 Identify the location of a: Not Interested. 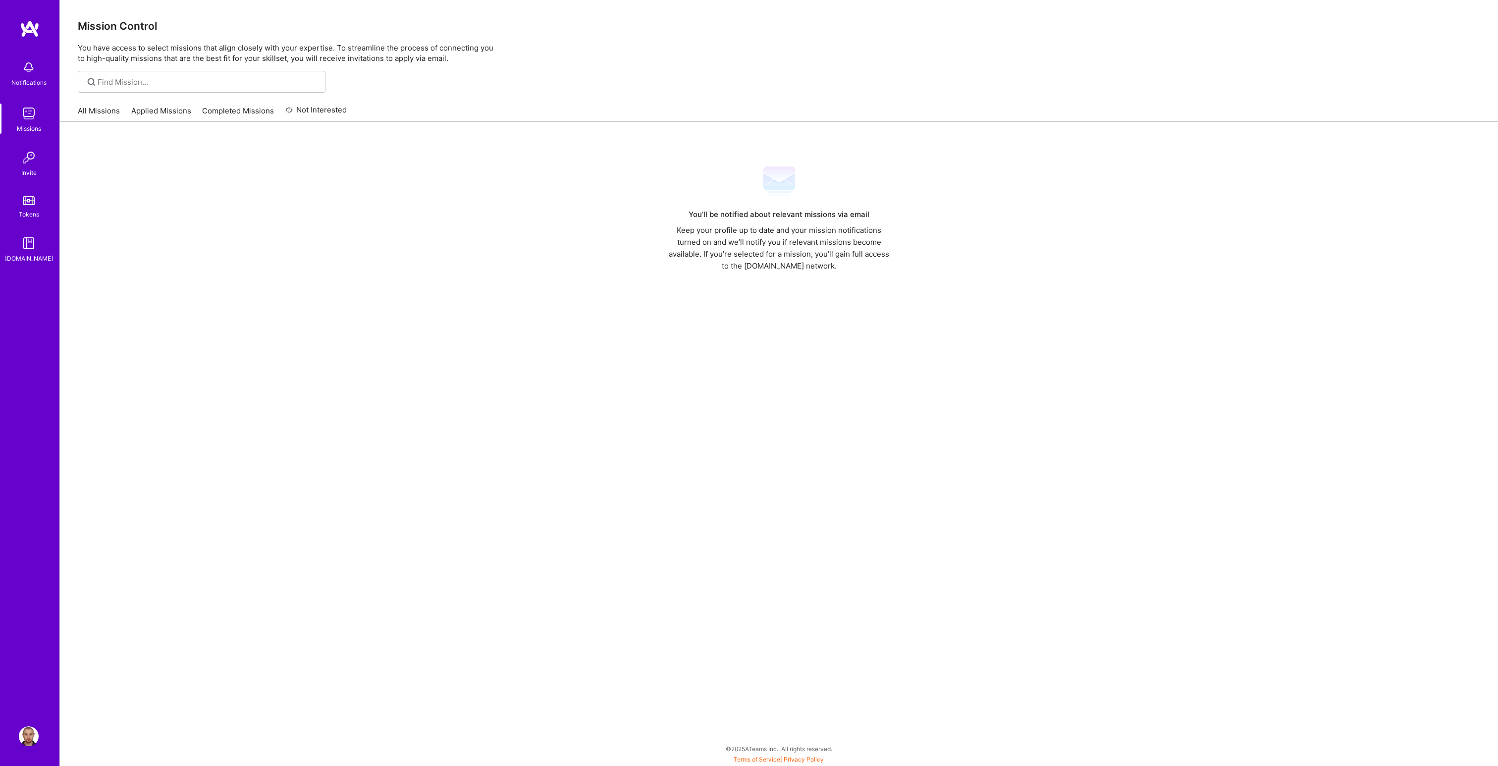
(316, 113).